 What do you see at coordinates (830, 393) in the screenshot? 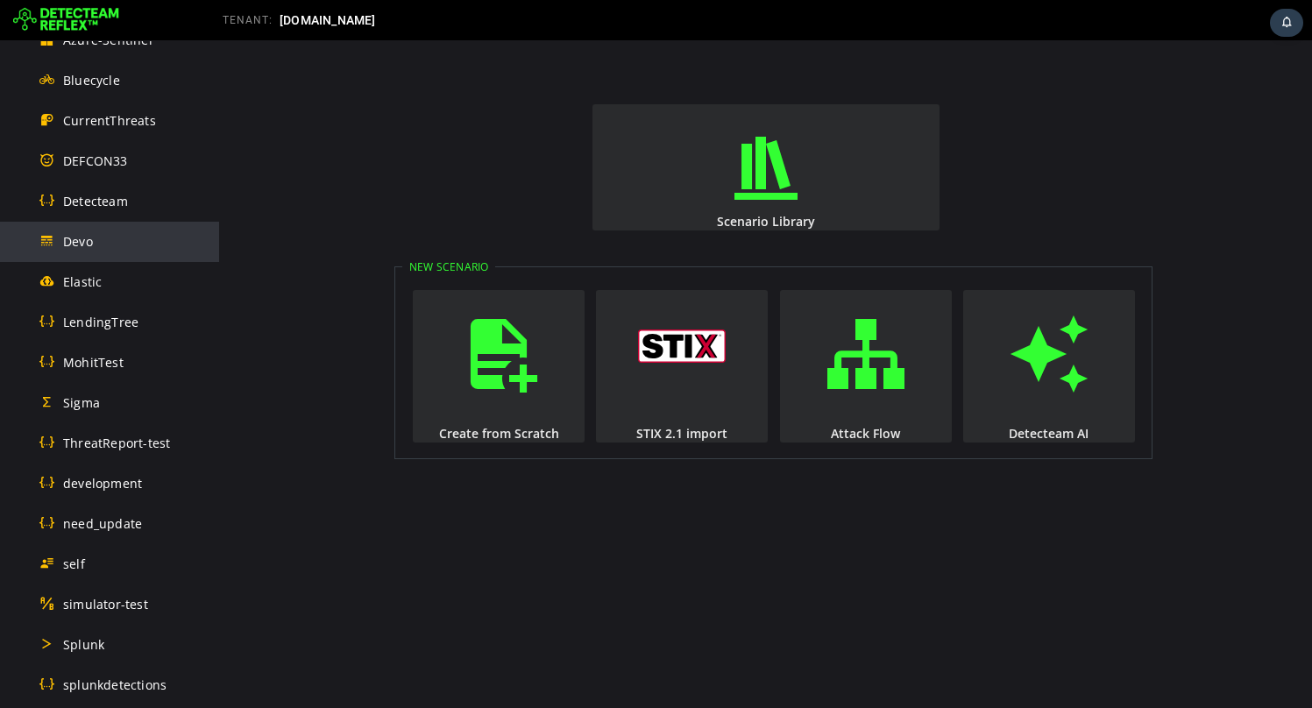
I see `div: Detecteam AI` at bounding box center [830, 393].